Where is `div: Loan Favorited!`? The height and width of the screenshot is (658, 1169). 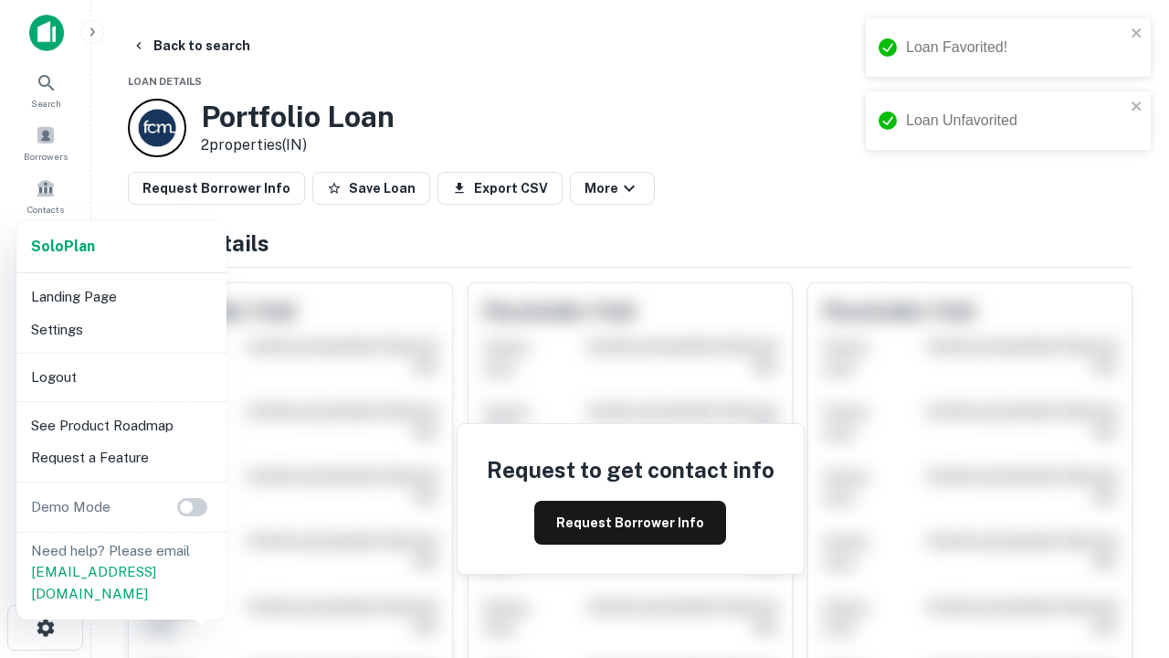 div: Loan Favorited! is located at coordinates (1016, 48).